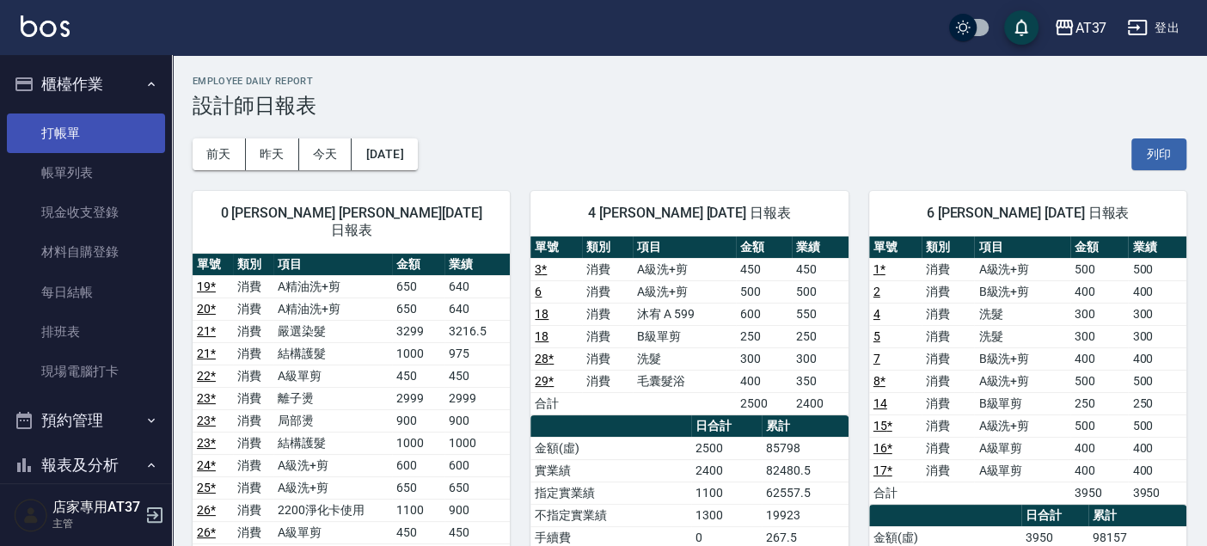 This screenshot has height=546, width=1207. I want to click on td: 合計, so click(555, 403).